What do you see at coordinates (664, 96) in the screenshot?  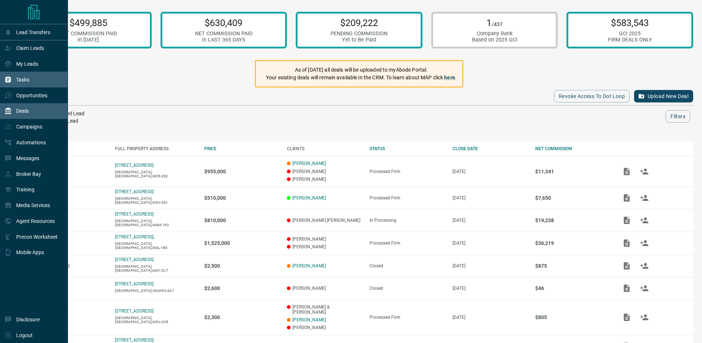 I see `button: Upload New Deal` at bounding box center [664, 96].